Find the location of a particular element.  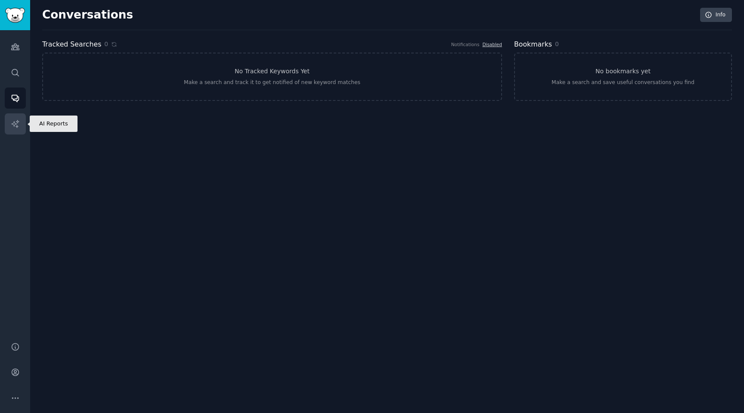

h2: Bookmarks is located at coordinates (533, 44).